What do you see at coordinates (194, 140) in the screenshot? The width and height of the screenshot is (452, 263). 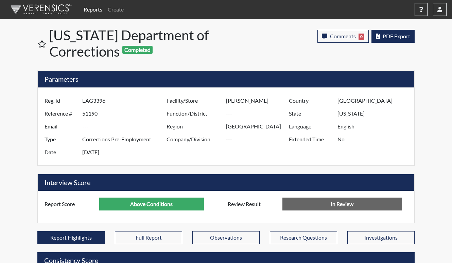 I see `label: Company/Division` at bounding box center [194, 140].